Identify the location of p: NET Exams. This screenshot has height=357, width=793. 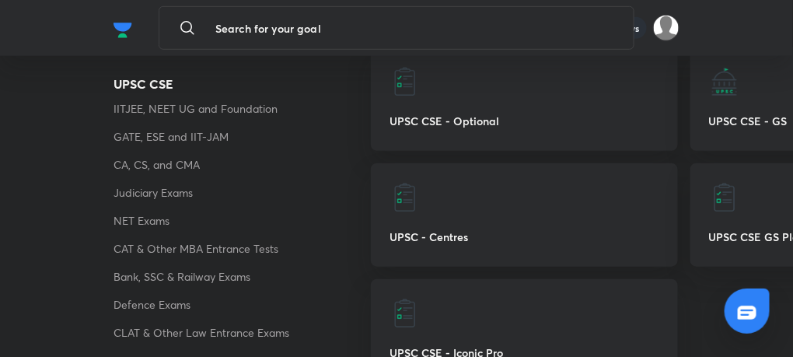
(242, 221).